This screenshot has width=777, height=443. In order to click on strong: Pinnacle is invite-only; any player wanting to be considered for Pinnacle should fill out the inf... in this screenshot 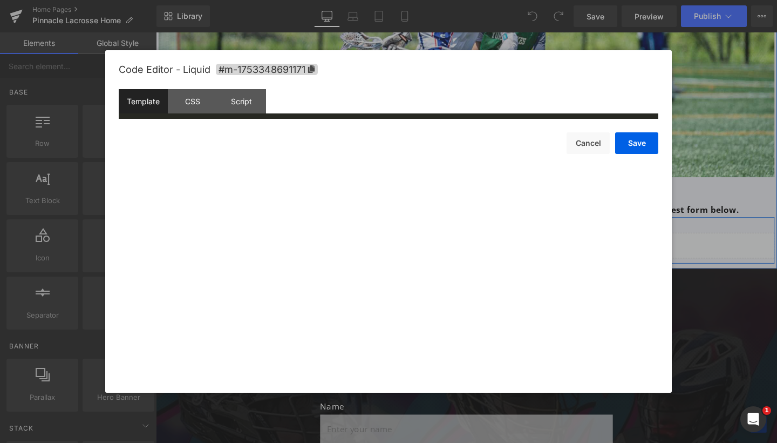, I will do `click(327, 186)`.